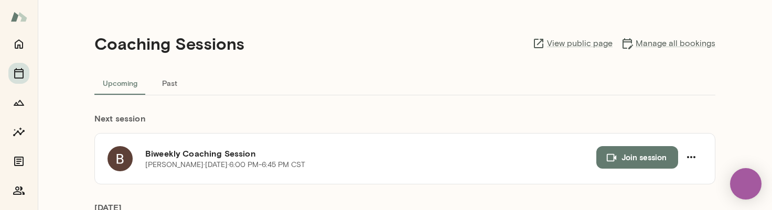 This screenshot has height=210, width=772. What do you see at coordinates (19, 73) in the screenshot?
I see `button: Sessions` at bounding box center [19, 73].